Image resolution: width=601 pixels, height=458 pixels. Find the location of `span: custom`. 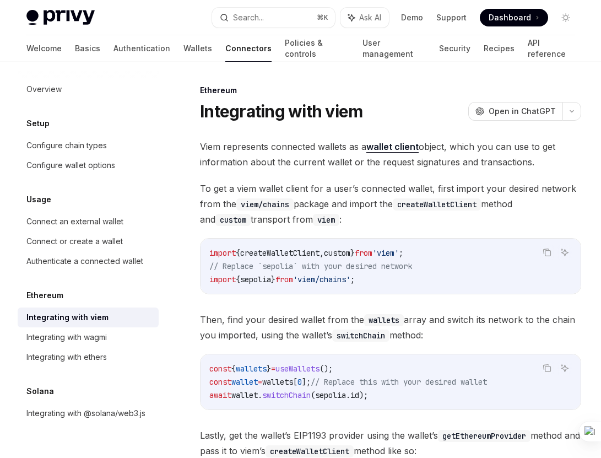

span: custom is located at coordinates (337, 253).